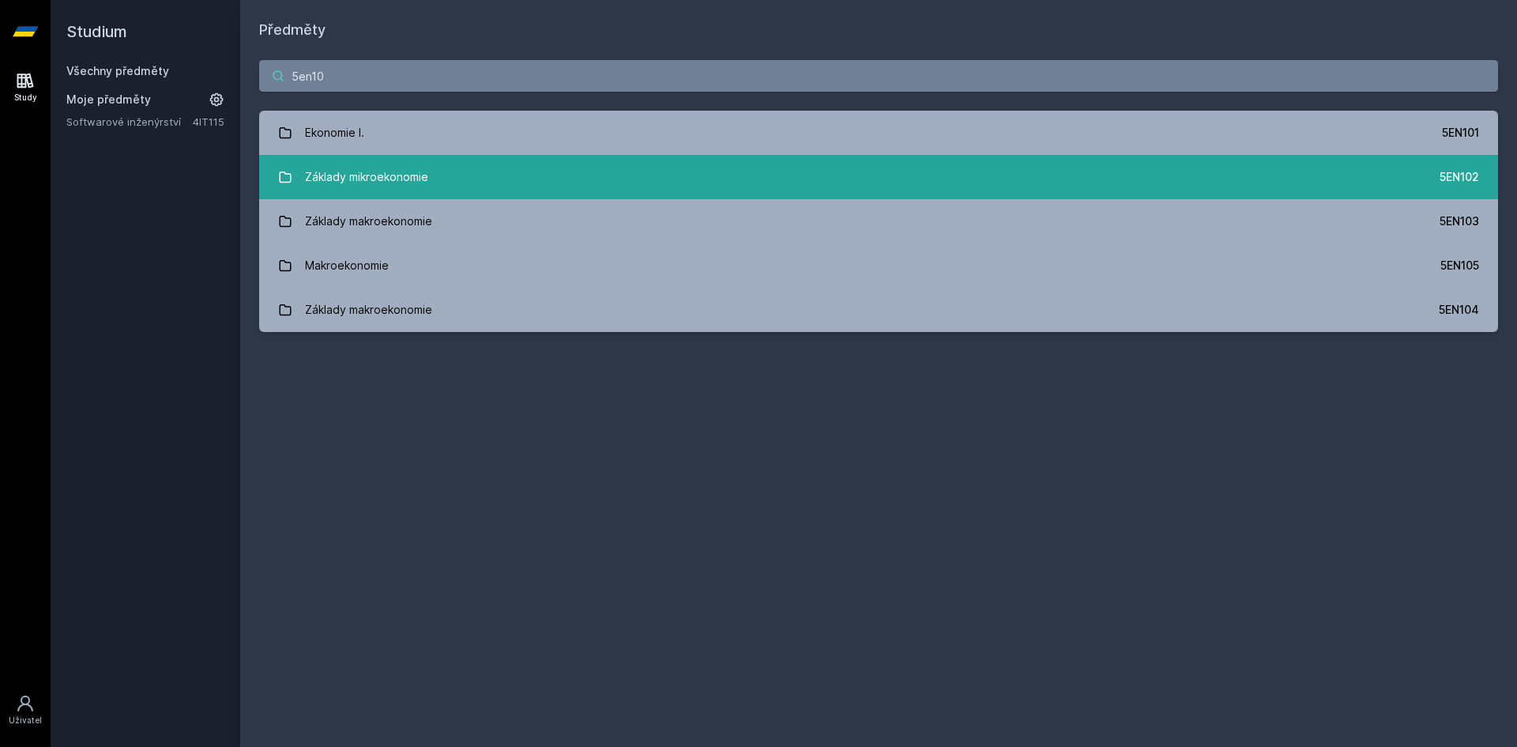 Image resolution: width=1517 pixels, height=747 pixels. I want to click on div: 5EN101, so click(1460, 133).